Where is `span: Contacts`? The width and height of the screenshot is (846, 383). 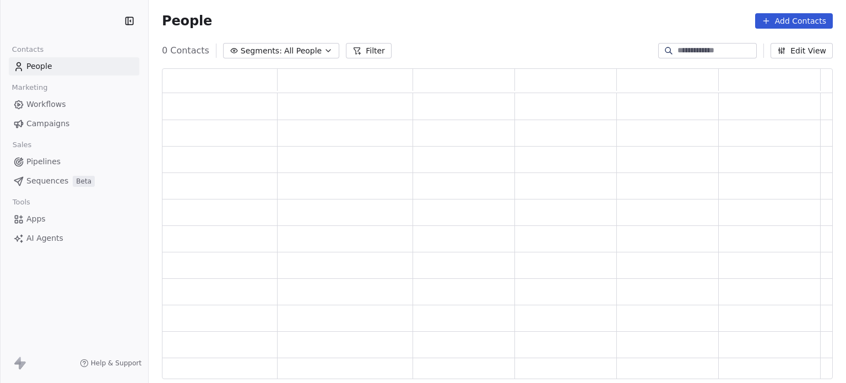 span: Contacts is located at coordinates (28, 50).